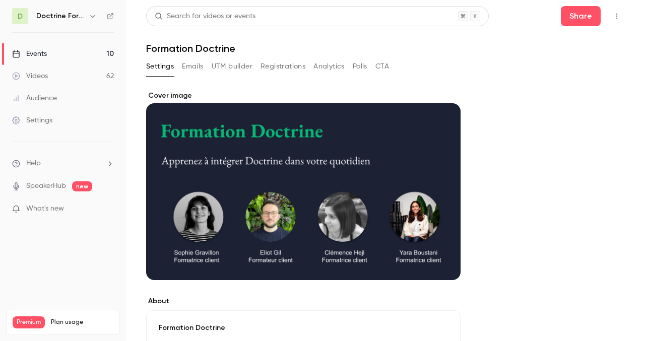  What do you see at coordinates (45, 209) in the screenshot?
I see `span: What's new` at bounding box center [45, 209].